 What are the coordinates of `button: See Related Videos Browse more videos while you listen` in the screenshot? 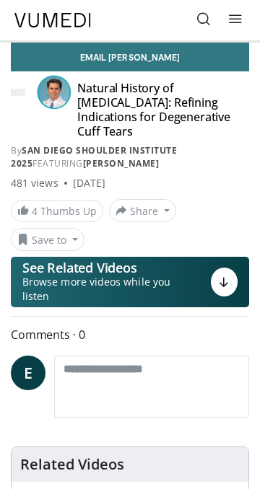 It's located at (130, 282).